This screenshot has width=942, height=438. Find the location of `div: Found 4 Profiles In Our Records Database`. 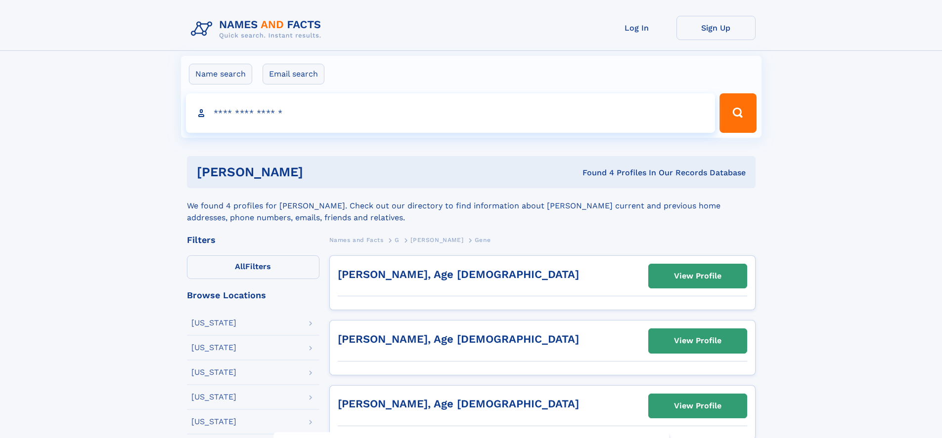

div: Found 4 Profiles In Our Records Database is located at coordinates (594, 173).